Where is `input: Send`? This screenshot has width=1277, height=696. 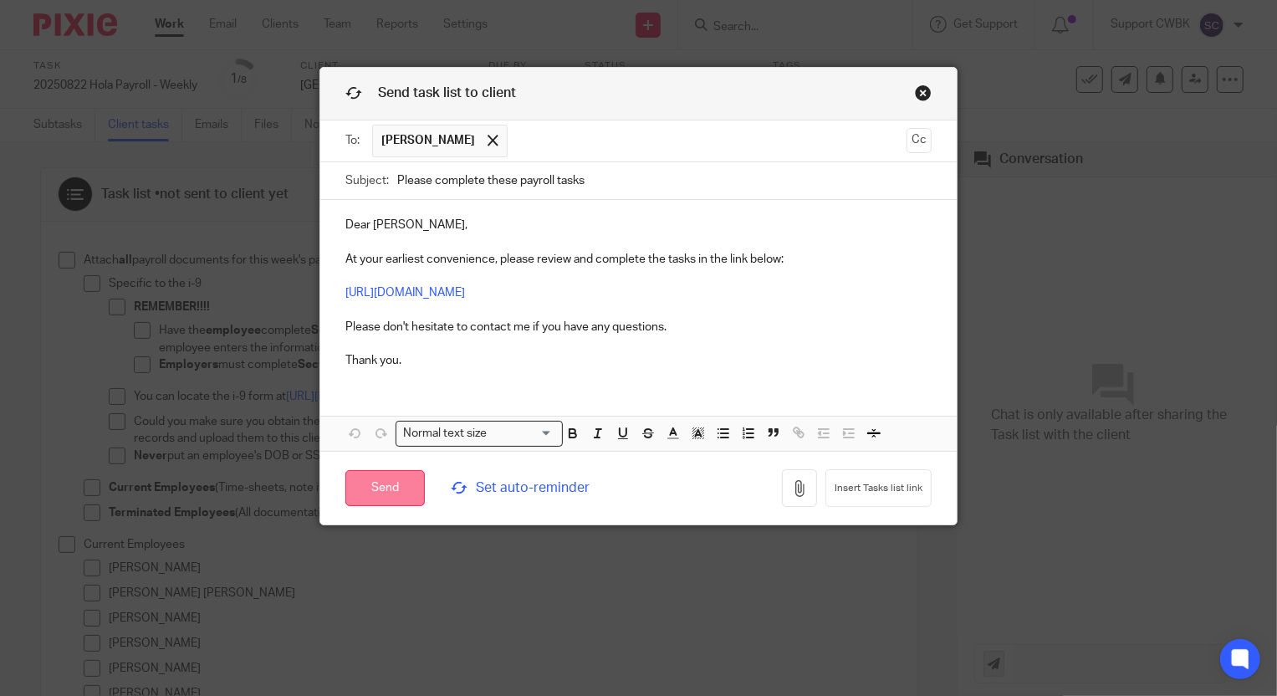 input: Send is located at coordinates (385, 488).